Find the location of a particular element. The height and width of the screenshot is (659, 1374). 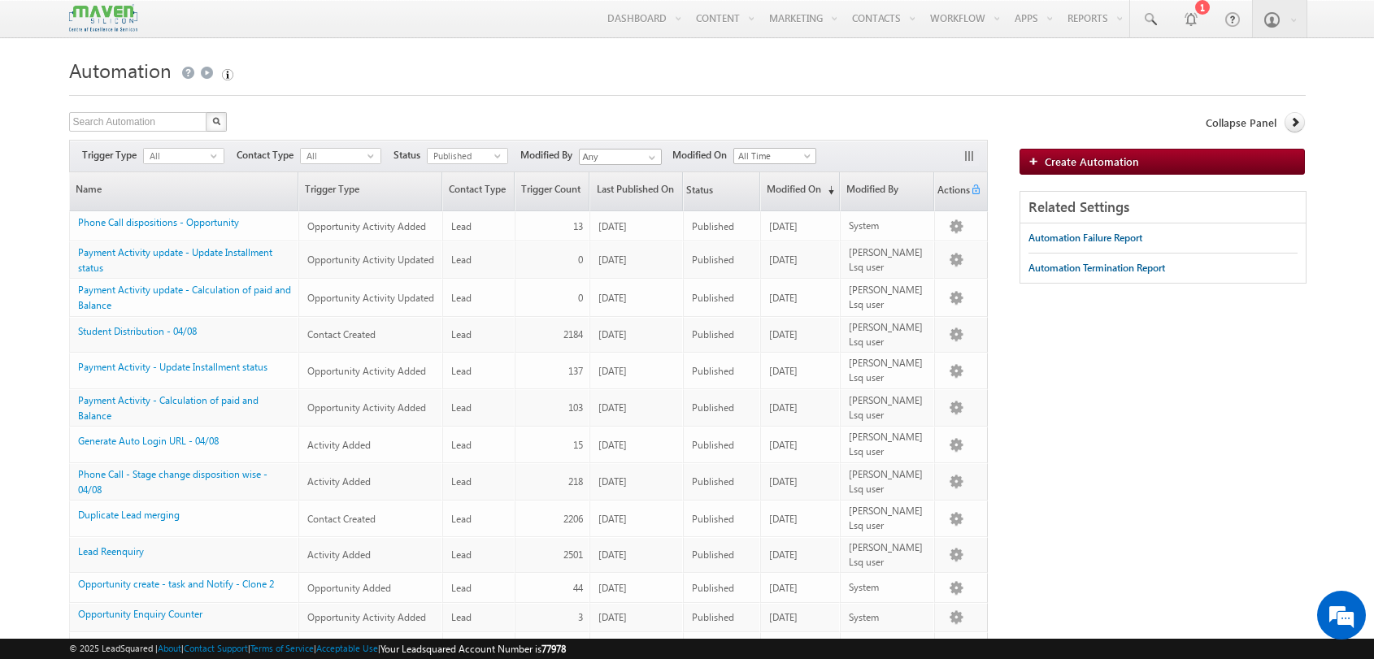

span: 3 is located at coordinates (581, 617).